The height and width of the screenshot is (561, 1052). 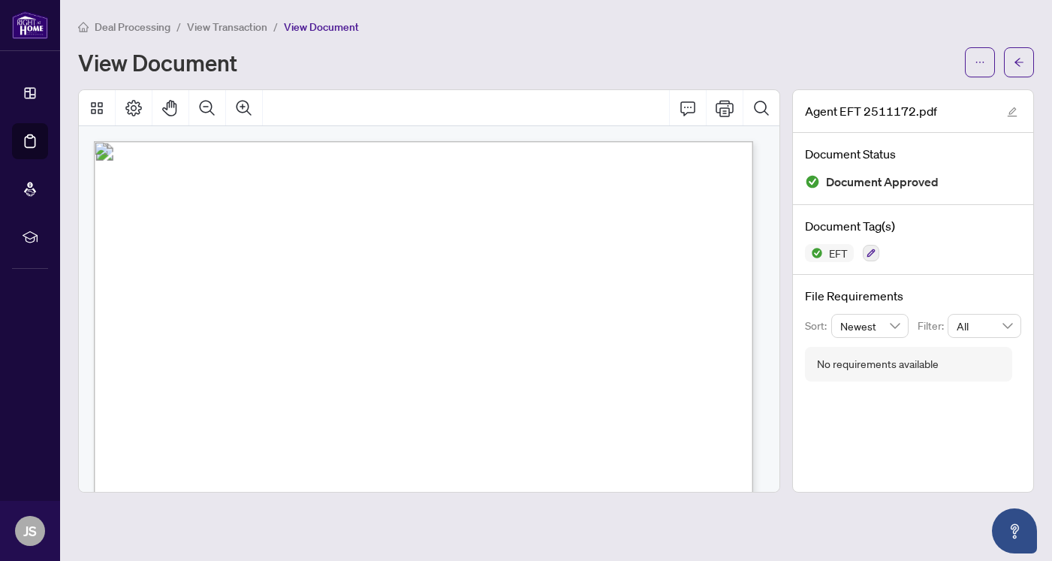 What do you see at coordinates (913, 296) in the screenshot?
I see `h4: File Requirements` at bounding box center [913, 296].